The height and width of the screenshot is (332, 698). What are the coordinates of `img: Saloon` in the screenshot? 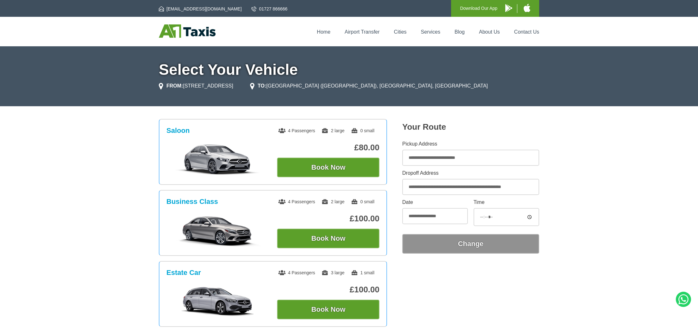 It's located at (217, 159).